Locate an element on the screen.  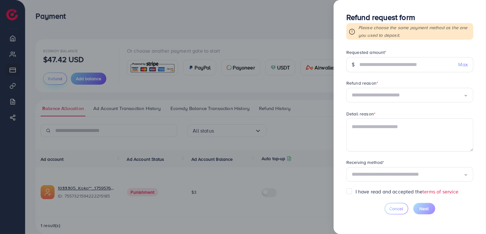
button: Next is located at coordinates (424, 209).